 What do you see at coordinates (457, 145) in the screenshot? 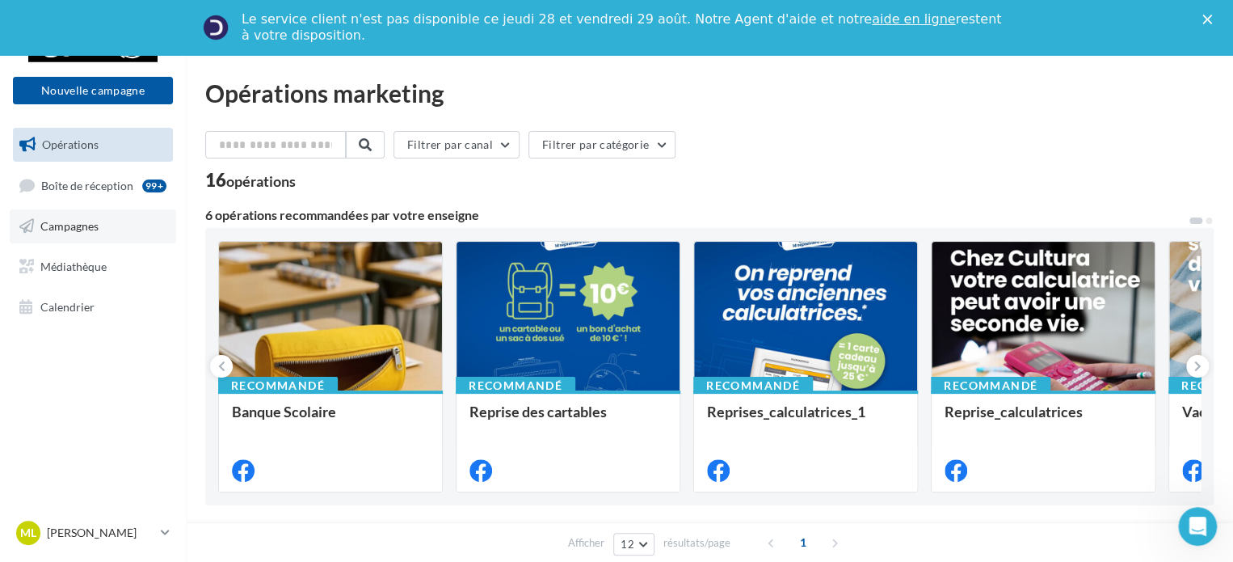
I see `button: Filtrer par canal` at bounding box center [457, 145].